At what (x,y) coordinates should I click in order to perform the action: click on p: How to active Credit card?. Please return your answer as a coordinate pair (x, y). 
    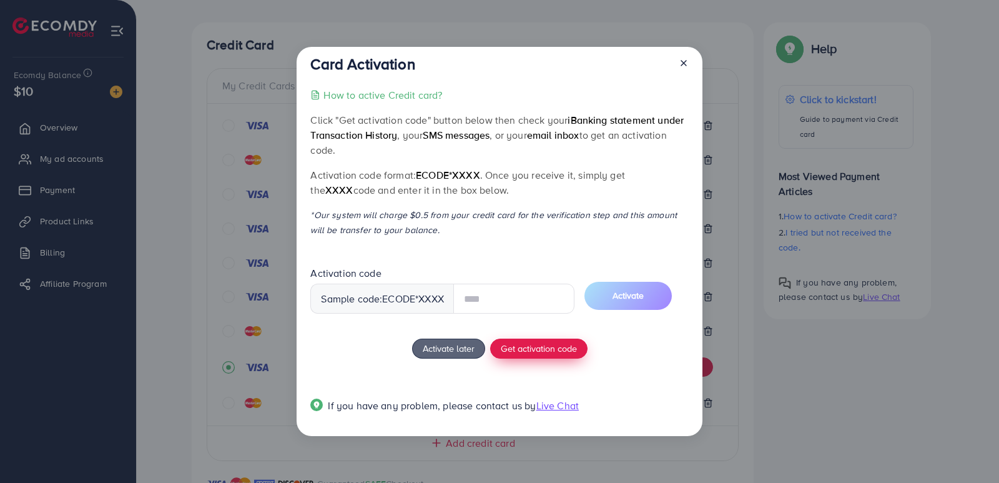
    Looking at the image, I should click on (383, 95).